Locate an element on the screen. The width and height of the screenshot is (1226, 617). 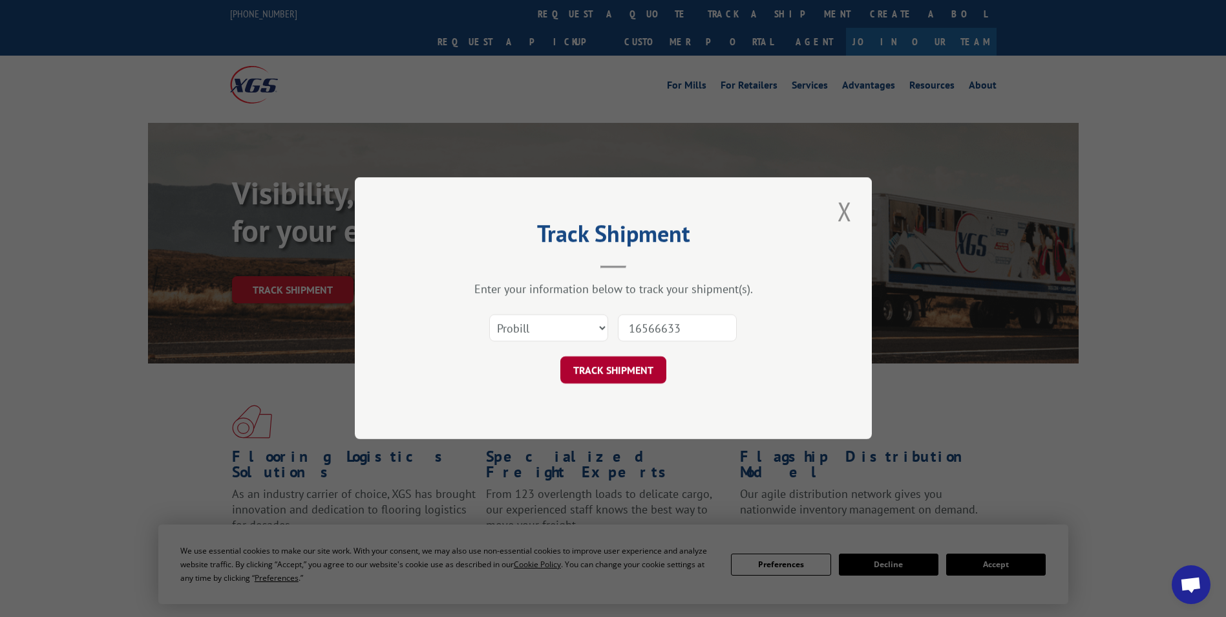
input: Number(s) is located at coordinates (677, 328).